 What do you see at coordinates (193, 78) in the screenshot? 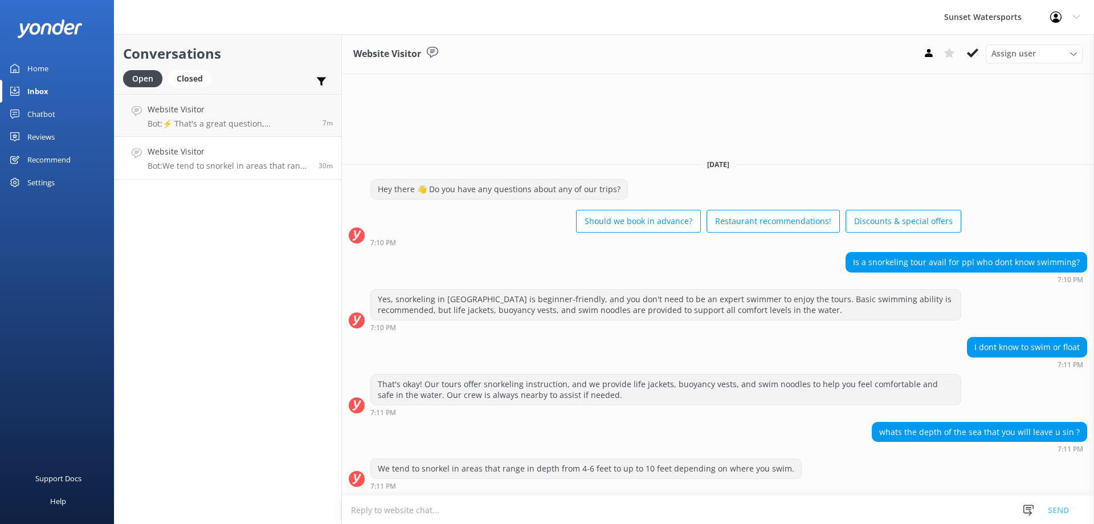
I see `a: Closed` at bounding box center [193, 78].